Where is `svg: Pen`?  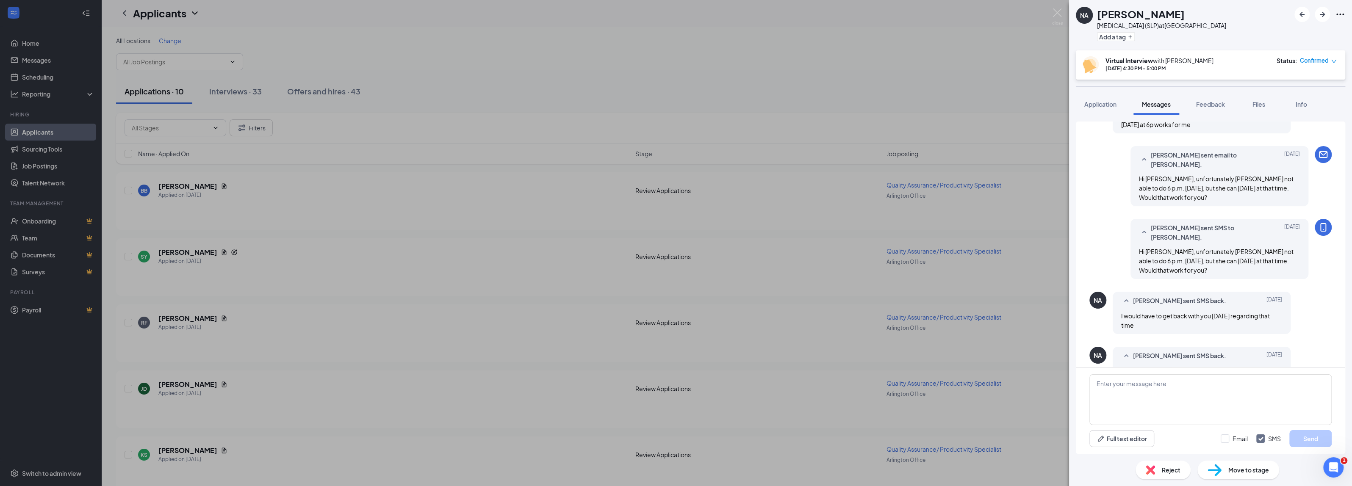 svg: Pen is located at coordinates (1101, 439).